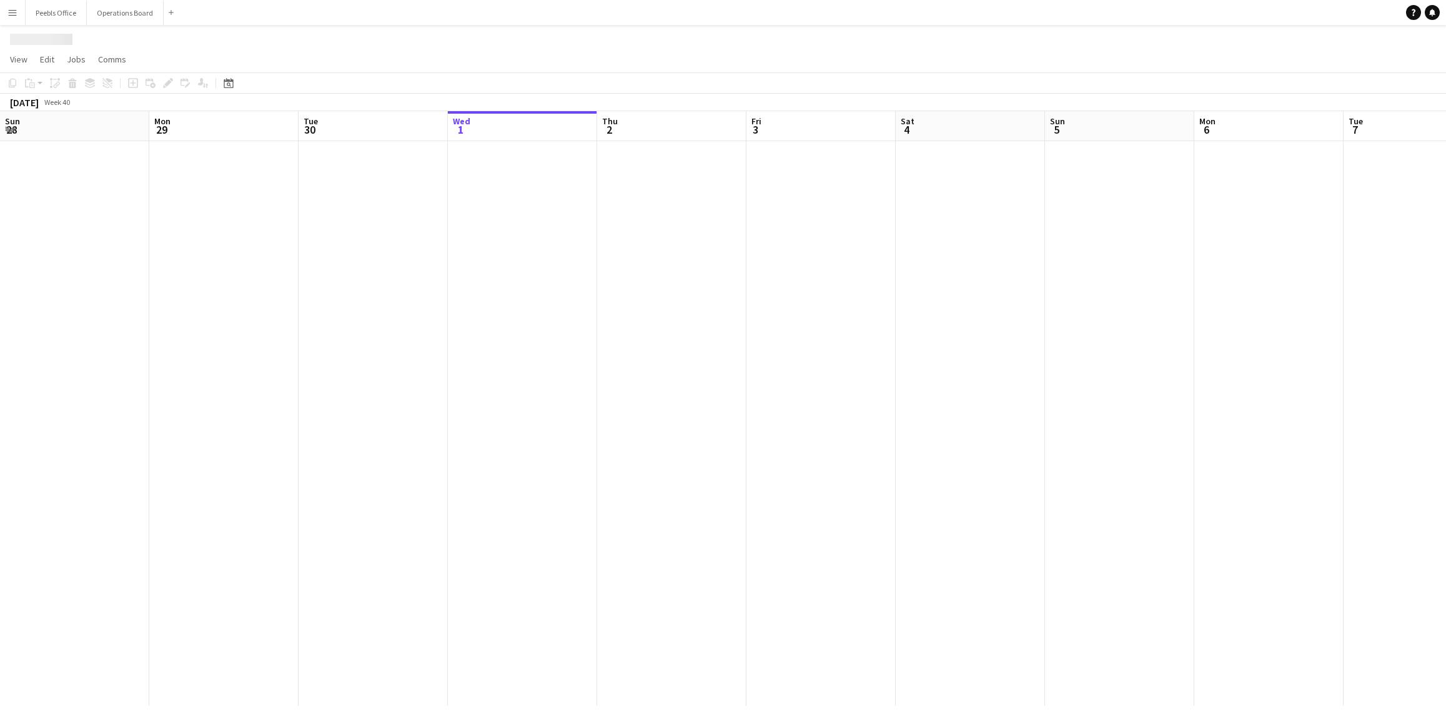 This screenshot has width=1446, height=727. Describe the element at coordinates (1206, 129) in the screenshot. I see `span: 6` at that location.